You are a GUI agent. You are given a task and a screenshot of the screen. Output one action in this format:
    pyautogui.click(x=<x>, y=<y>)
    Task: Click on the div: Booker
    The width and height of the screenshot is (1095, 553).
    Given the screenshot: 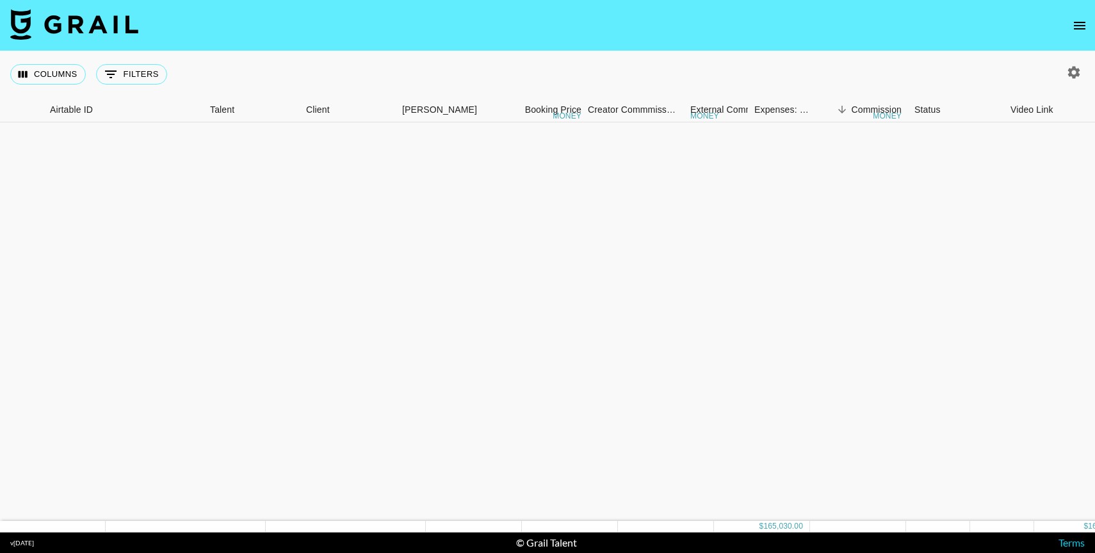 What is the action you would take?
    pyautogui.click(x=444, y=110)
    